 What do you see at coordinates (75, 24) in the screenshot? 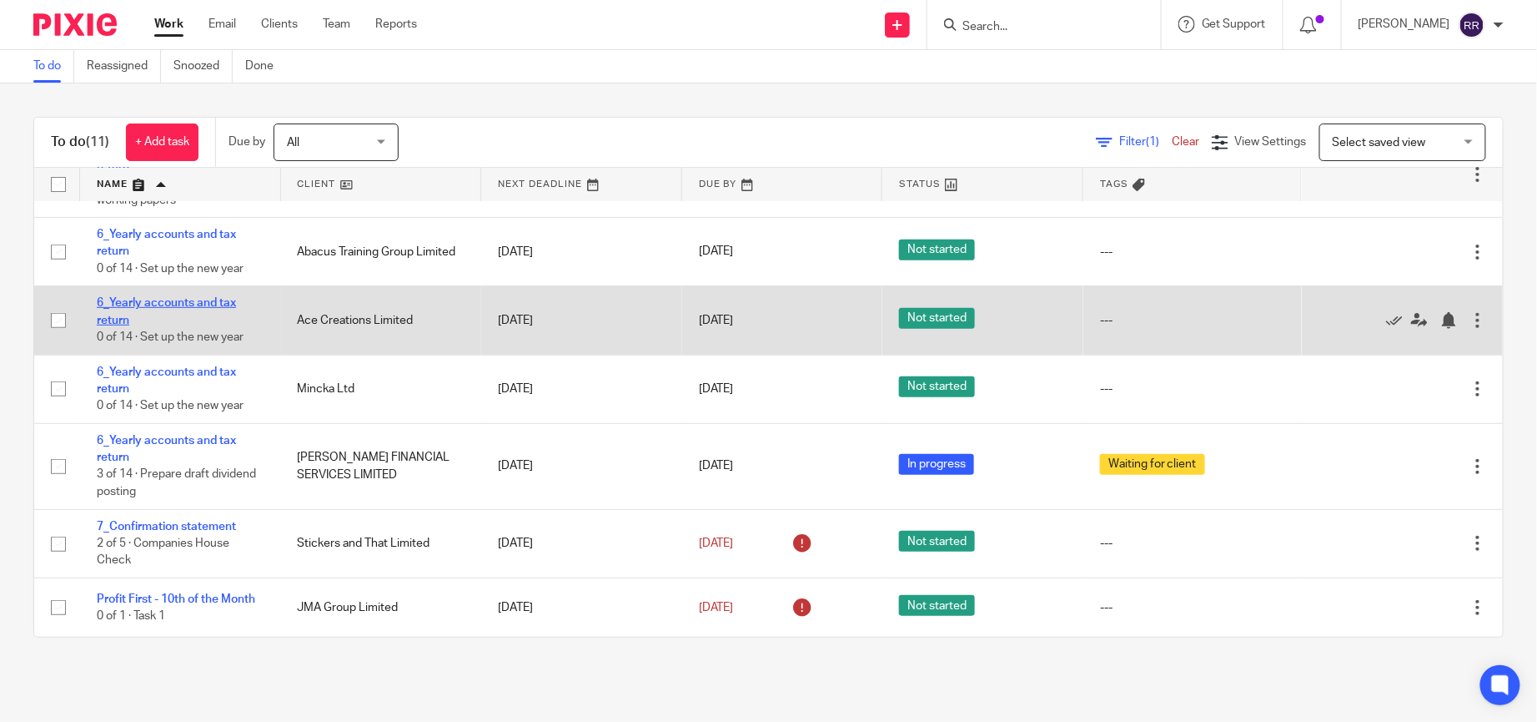
I see `img: Pixie` at bounding box center [75, 24].